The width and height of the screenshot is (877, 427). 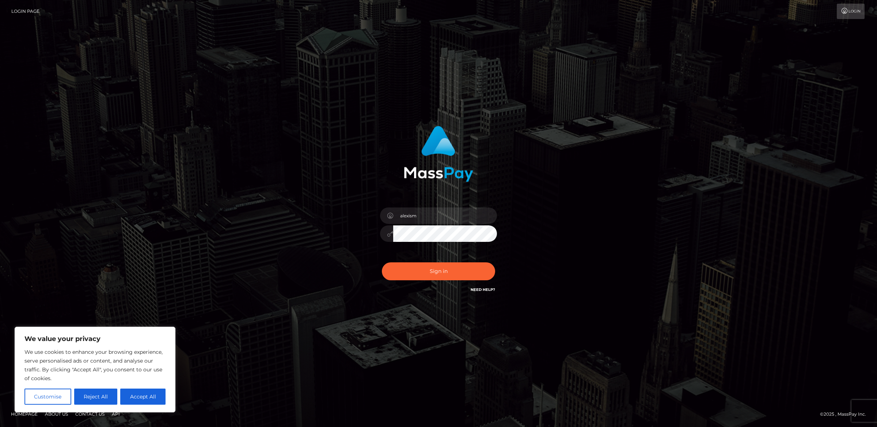 What do you see at coordinates (439, 154) in the screenshot?
I see `img: MassPay Login` at bounding box center [439, 154].